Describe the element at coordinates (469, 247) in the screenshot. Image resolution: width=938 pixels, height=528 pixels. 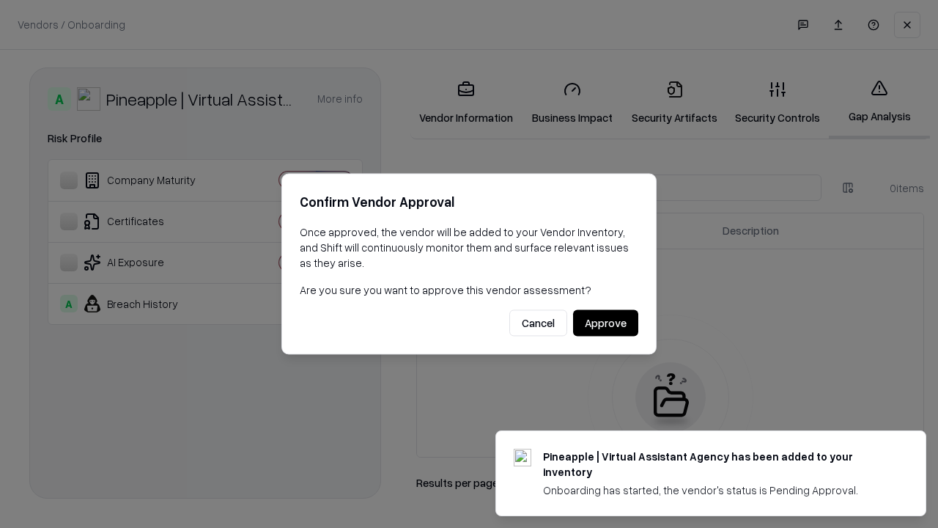
I see `p: Once approved, the vendor will be added to your Vendor Inventory, and Shift will continuously mon...` at that location.